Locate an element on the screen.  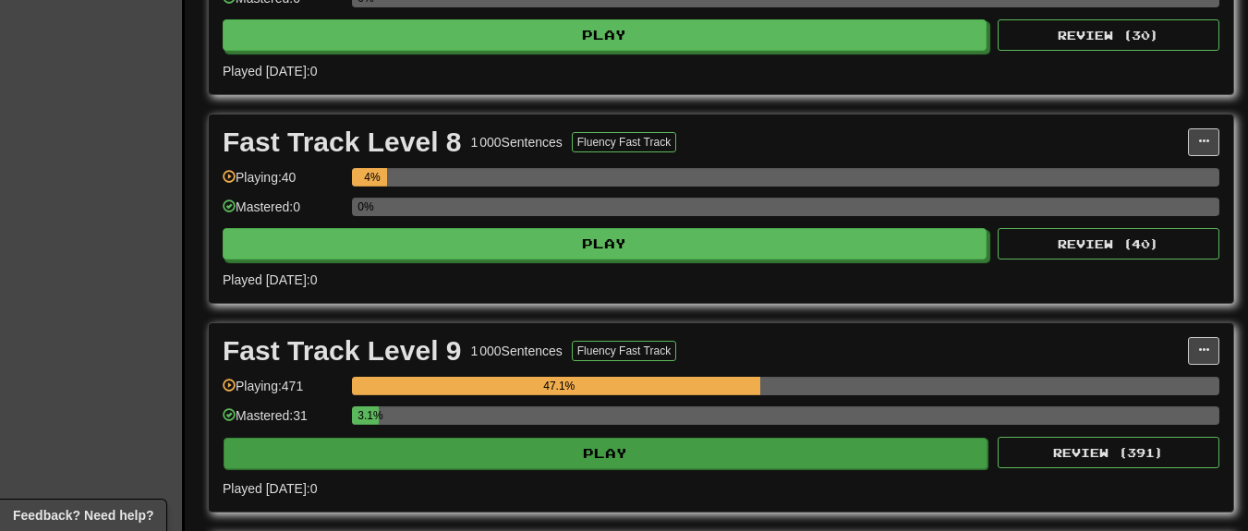
div: 3.1% is located at coordinates (368, 416).